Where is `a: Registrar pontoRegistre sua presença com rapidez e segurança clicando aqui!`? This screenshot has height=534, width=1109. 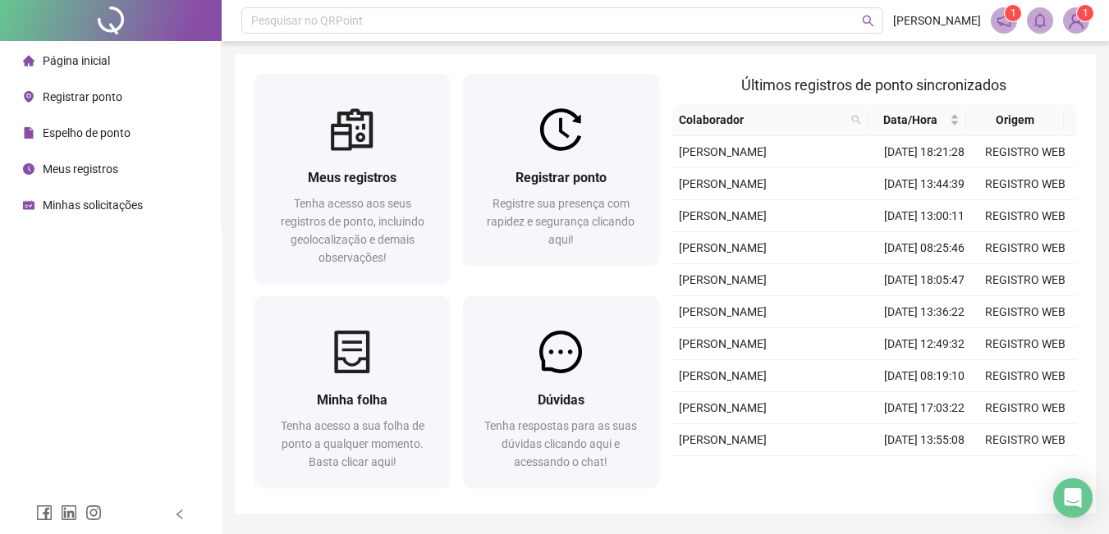 a: Registrar pontoRegistre sua presença com rapidez e segurança clicando aqui! is located at coordinates (561, 169).